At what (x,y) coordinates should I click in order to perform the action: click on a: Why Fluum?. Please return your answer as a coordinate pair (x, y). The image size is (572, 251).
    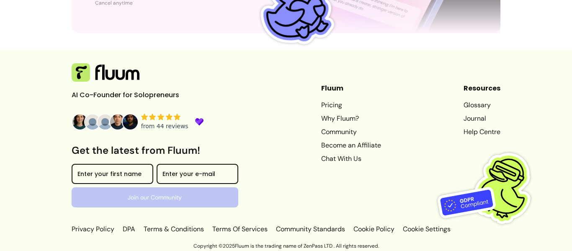
    Looking at the image, I should click on (351, 119).